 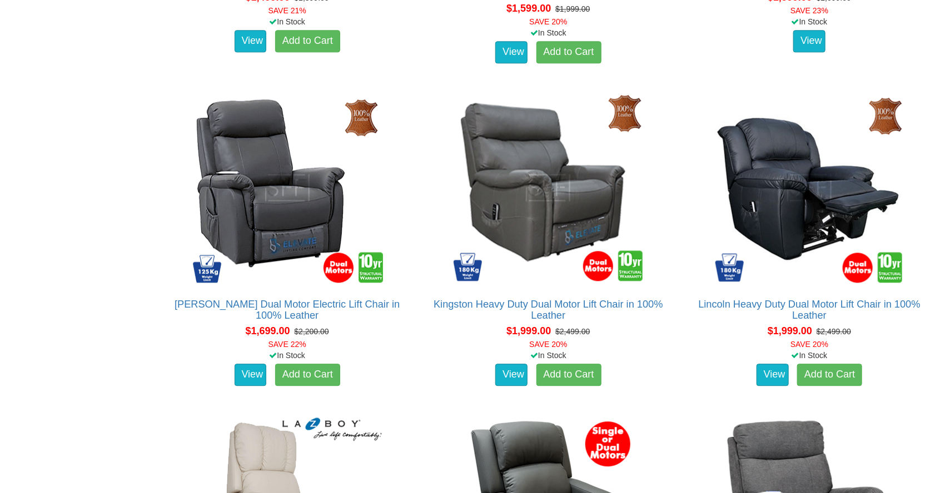 I want to click on del: $1,999.00, so click(x=572, y=9).